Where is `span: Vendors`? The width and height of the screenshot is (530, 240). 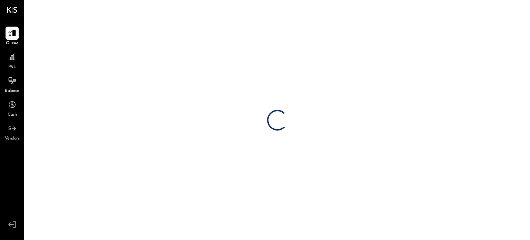
span: Vendors is located at coordinates (12, 139).